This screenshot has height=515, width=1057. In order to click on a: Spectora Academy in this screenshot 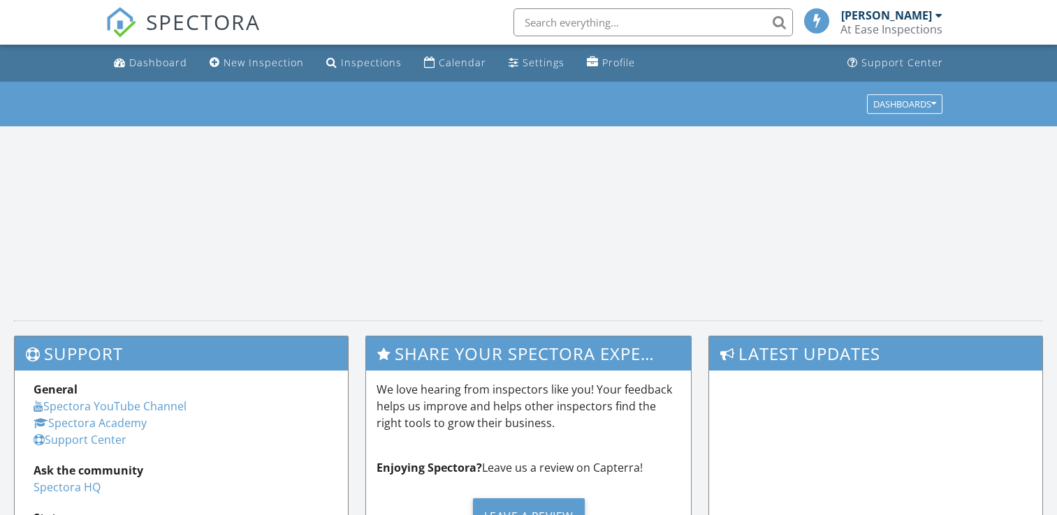, I will do `click(90, 423)`.